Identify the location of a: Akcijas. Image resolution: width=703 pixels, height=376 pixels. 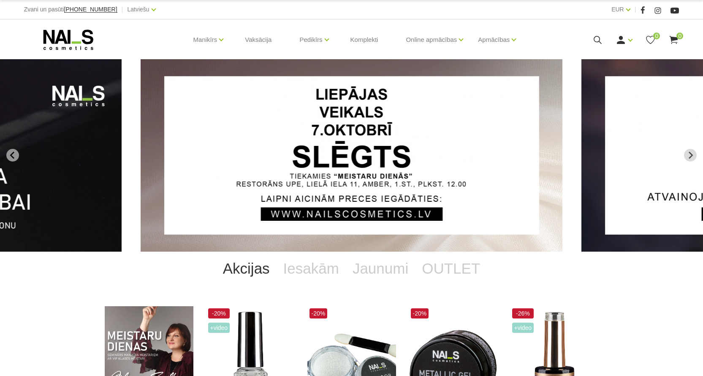
(246, 268).